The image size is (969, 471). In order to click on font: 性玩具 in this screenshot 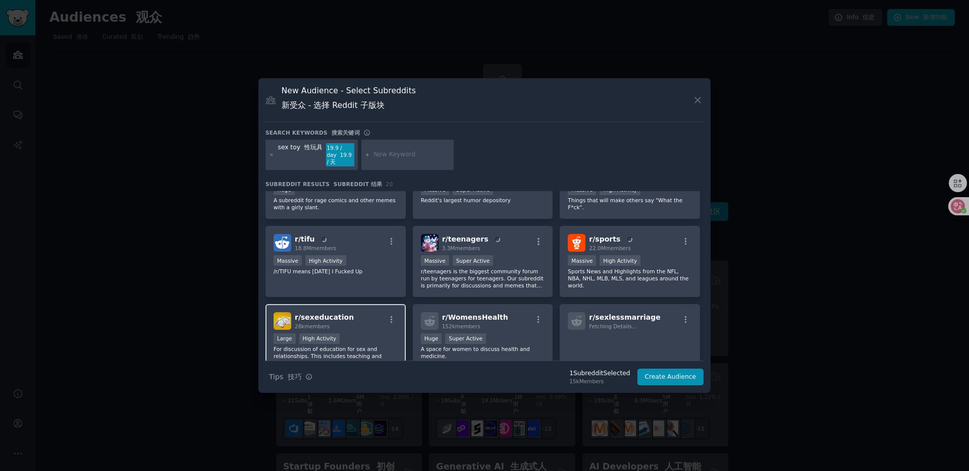, I will do `click(313, 147)`.